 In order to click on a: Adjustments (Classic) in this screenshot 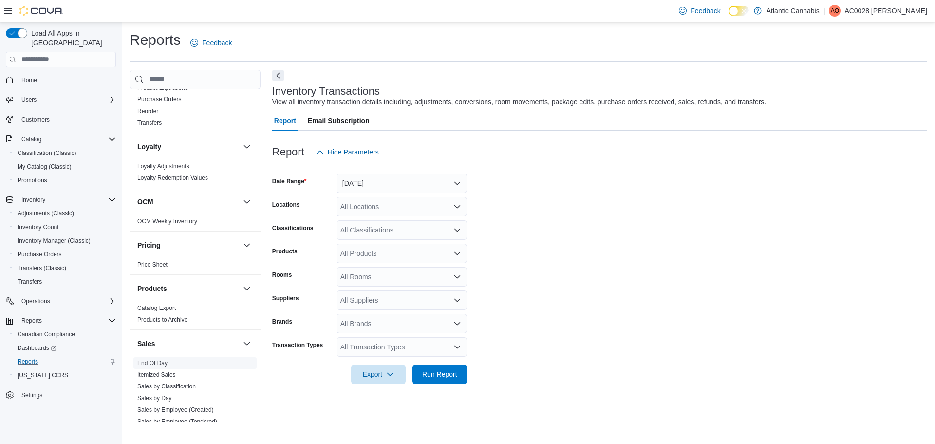, I will do `click(46, 213)`.